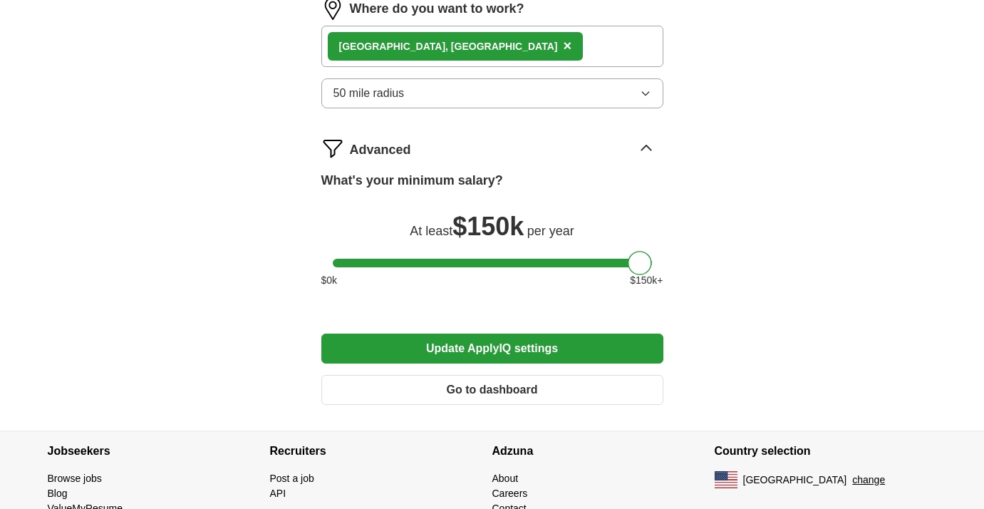 This screenshot has width=984, height=509. Describe the element at coordinates (826, 451) in the screenshot. I see `h4: Country selection` at that location.